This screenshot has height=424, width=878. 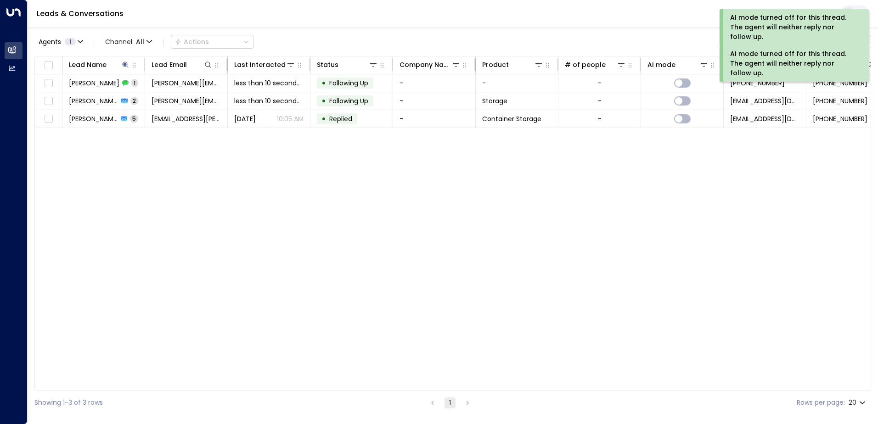 What do you see at coordinates (60, 42) in the screenshot?
I see `button: Agents1` at bounding box center [60, 42].